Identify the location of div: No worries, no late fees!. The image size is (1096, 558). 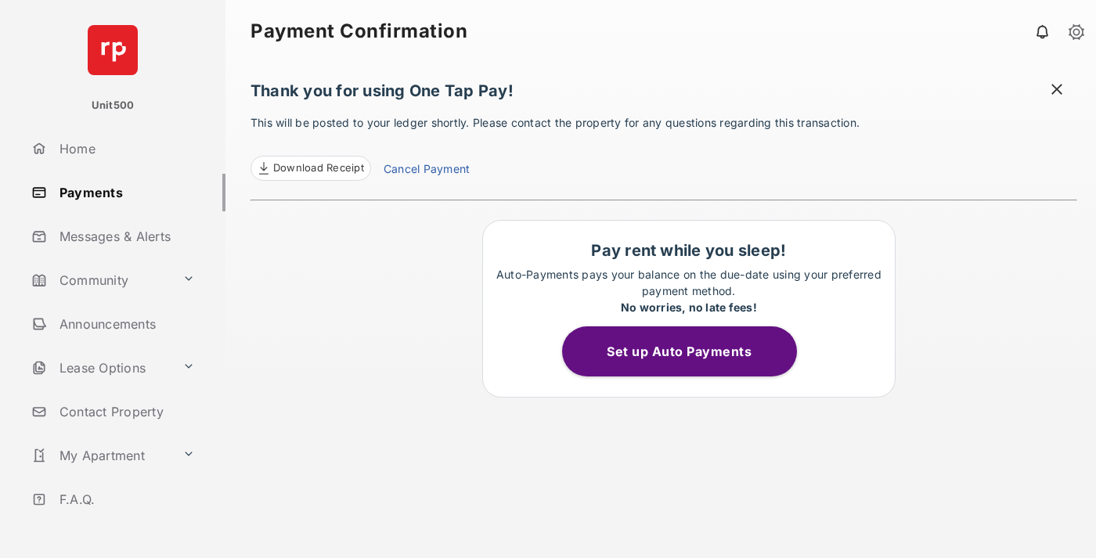
(689, 307).